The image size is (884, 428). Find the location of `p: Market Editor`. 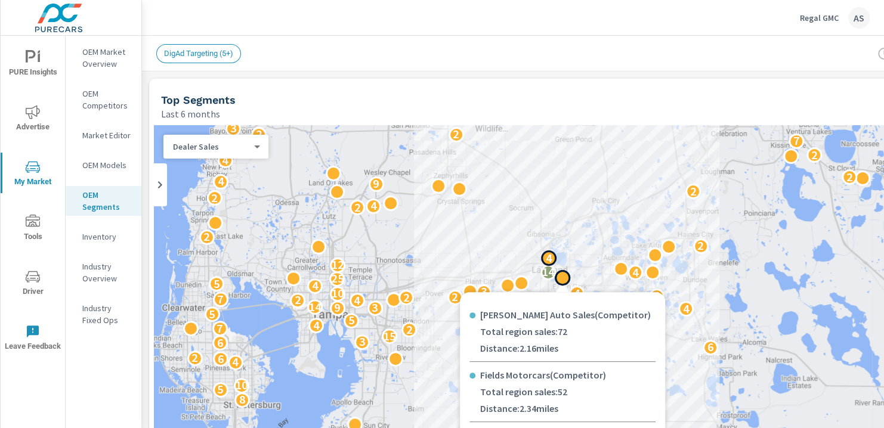

p: Market Editor is located at coordinates (107, 135).